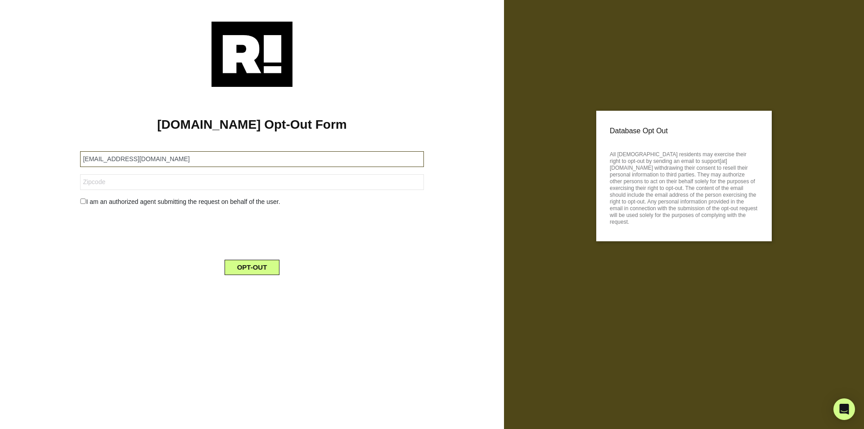  What do you see at coordinates (252, 267) in the screenshot?
I see `button: OPT-OUT` at bounding box center [252, 267].